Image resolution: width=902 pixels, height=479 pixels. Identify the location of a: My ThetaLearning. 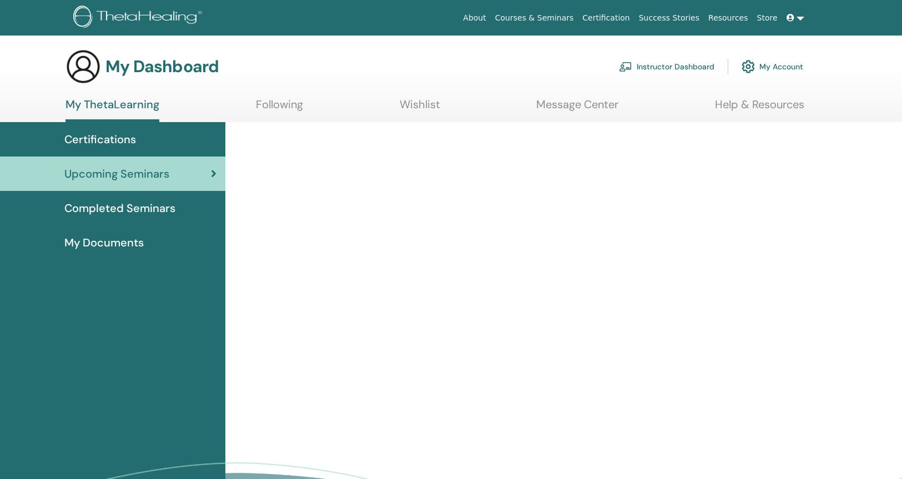
(112, 110).